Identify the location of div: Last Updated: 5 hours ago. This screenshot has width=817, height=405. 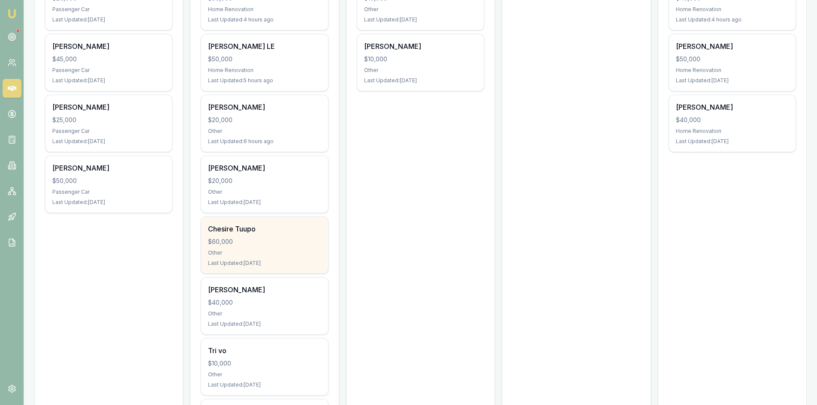
(264, 81).